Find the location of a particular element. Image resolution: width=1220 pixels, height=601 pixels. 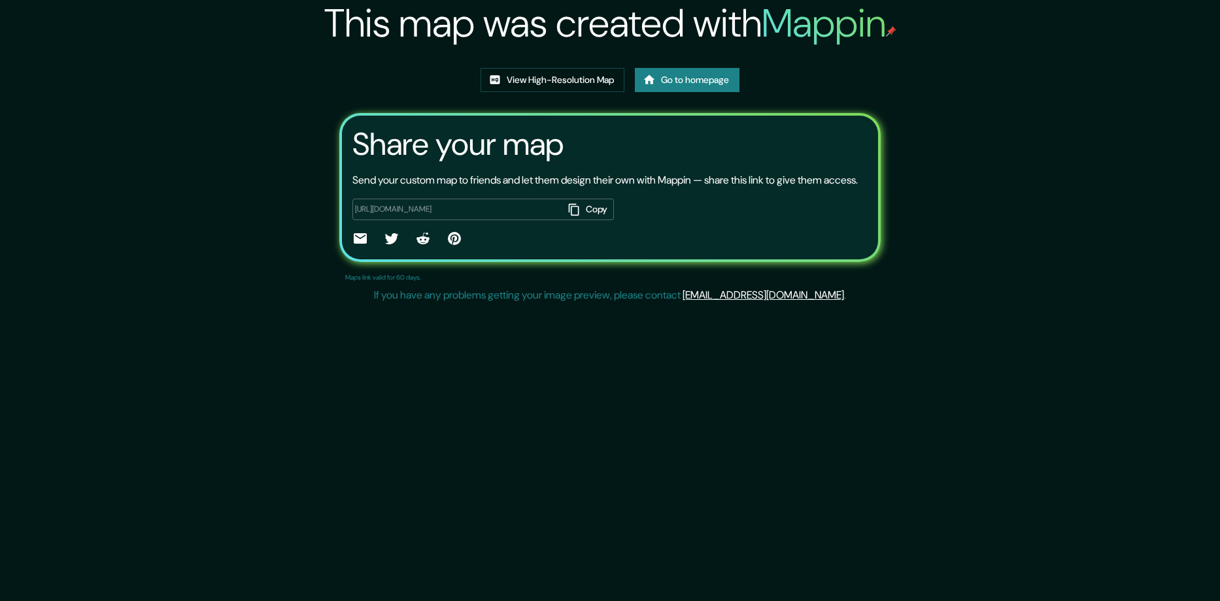

p: If you have any problems getting your image preview, please contact . is located at coordinates (610, 295).